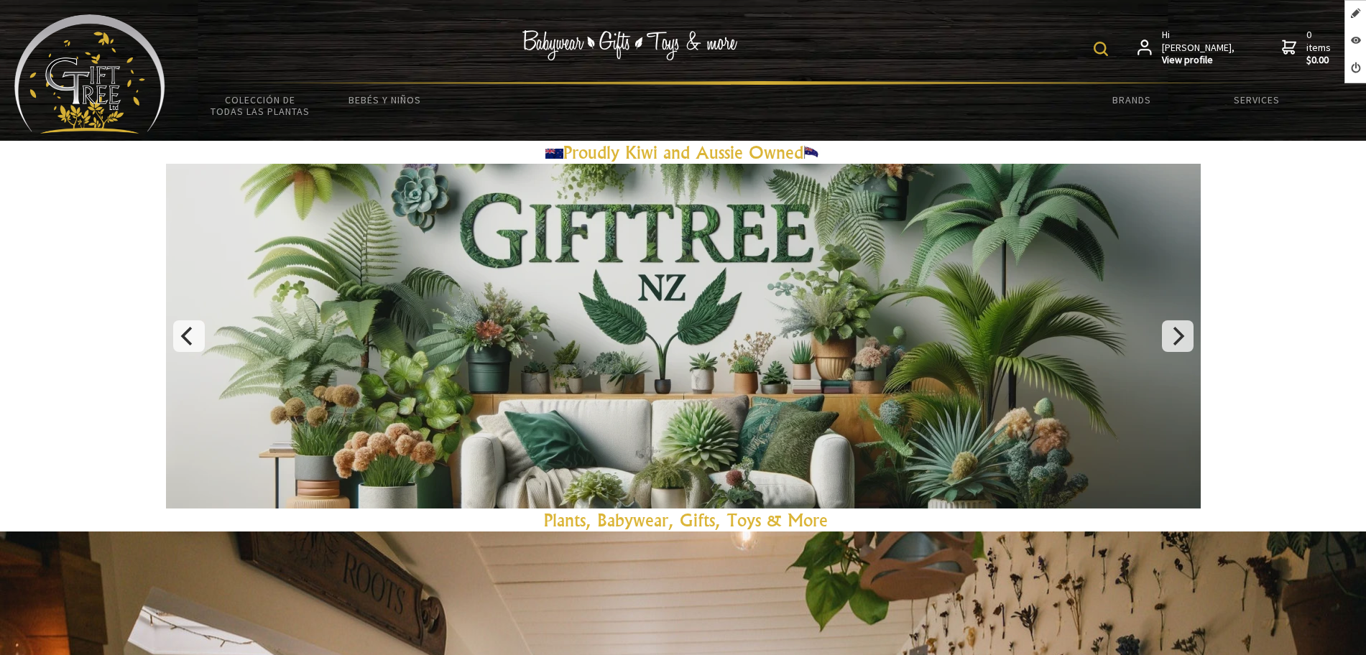 This screenshot has width=1366, height=655. What do you see at coordinates (1199, 60) in the screenshot?
I see `strong: View profile` at bounding box center [1199, 60].